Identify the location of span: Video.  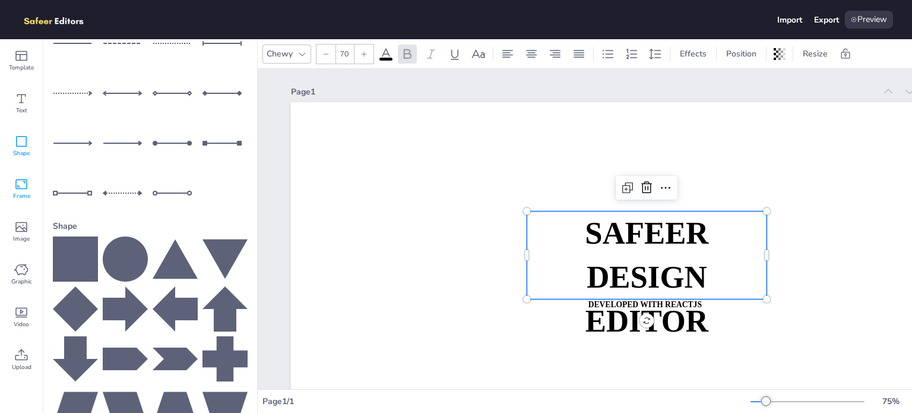
(21, 324).